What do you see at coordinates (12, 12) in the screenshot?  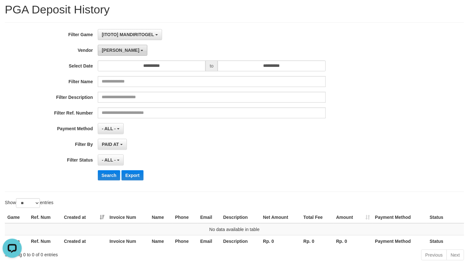 I see `button: Open LiveChat chat widget` at bounding box center [12, 12].